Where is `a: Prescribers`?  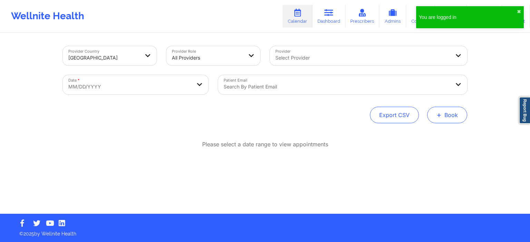 a: Prescribers is located at coordinates (362, 16).